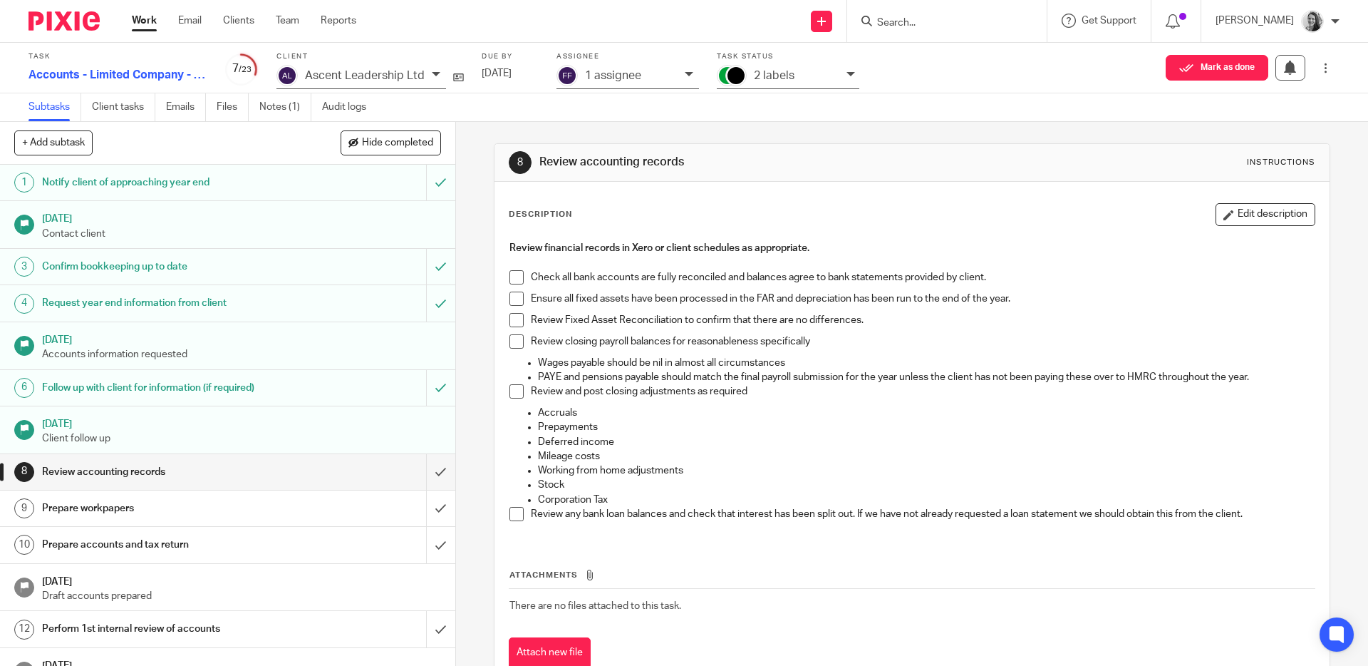  Describe the element at coordinates (926, 427) in the screenshot. I see `p: Prepayments` at that location.